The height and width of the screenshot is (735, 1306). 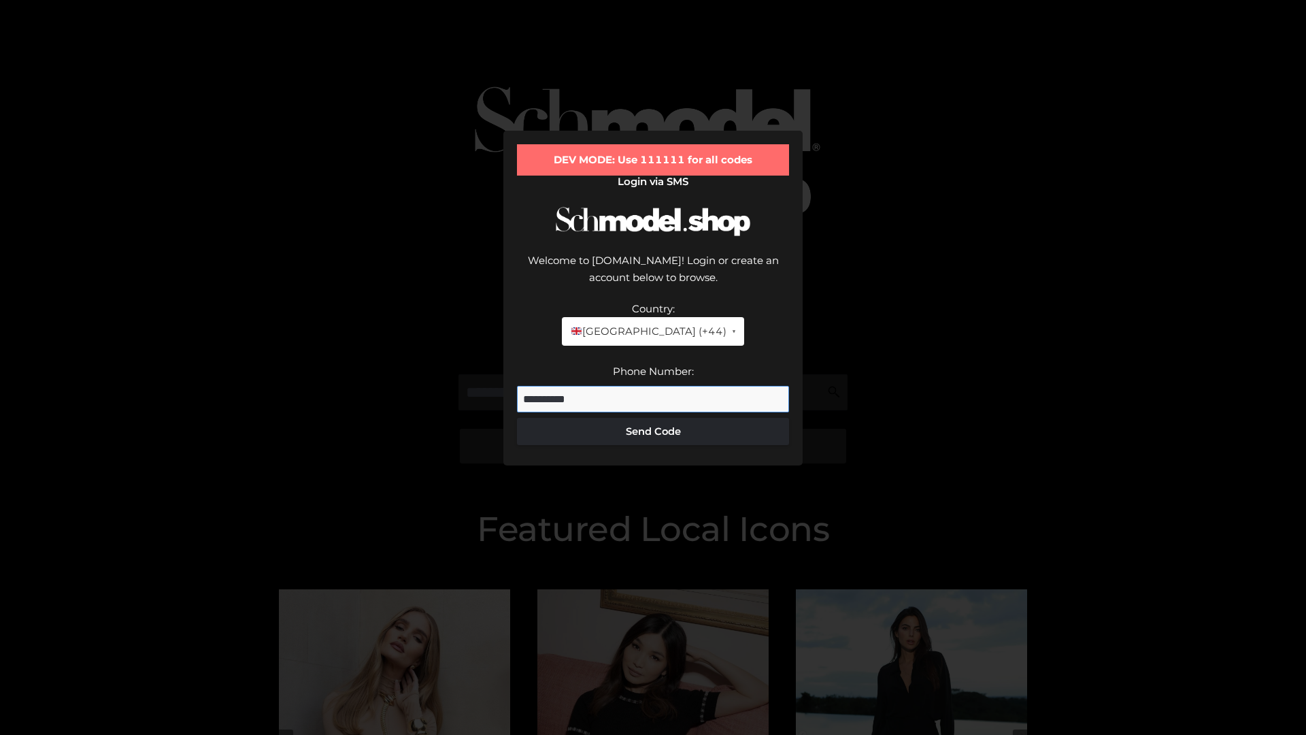 I want to click on h2: Login via SMS, so click(x=653, y=182).